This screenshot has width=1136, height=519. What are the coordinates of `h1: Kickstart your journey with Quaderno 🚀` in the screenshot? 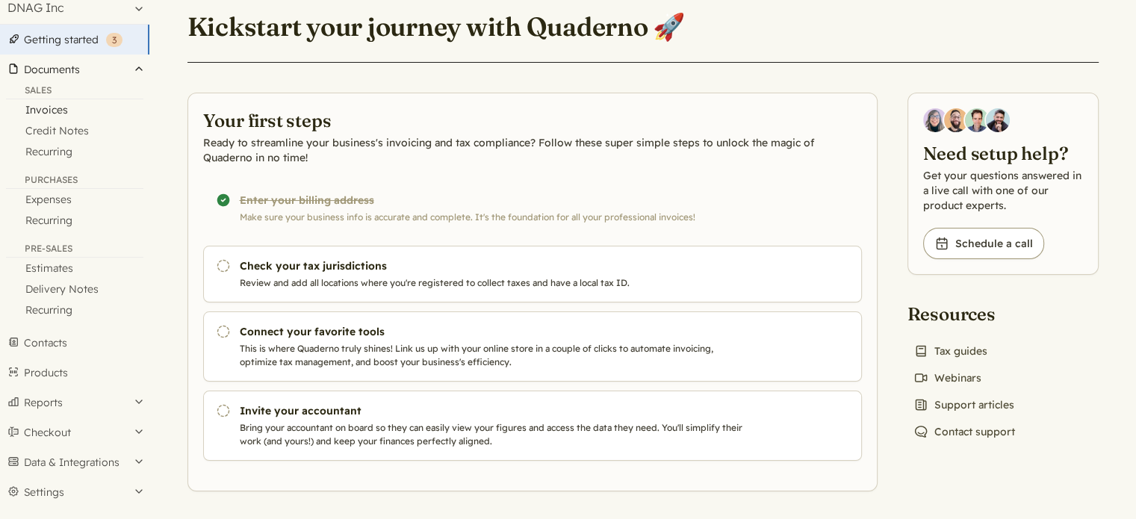 It's located at (436, 27).